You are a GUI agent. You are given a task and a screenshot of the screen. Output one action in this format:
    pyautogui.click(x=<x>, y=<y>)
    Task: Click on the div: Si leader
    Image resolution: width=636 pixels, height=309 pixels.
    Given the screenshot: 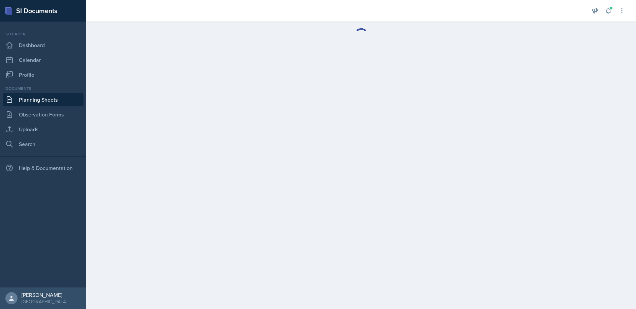 What is the action you would take?
    pyautogui.click(x=43, y=34)
    